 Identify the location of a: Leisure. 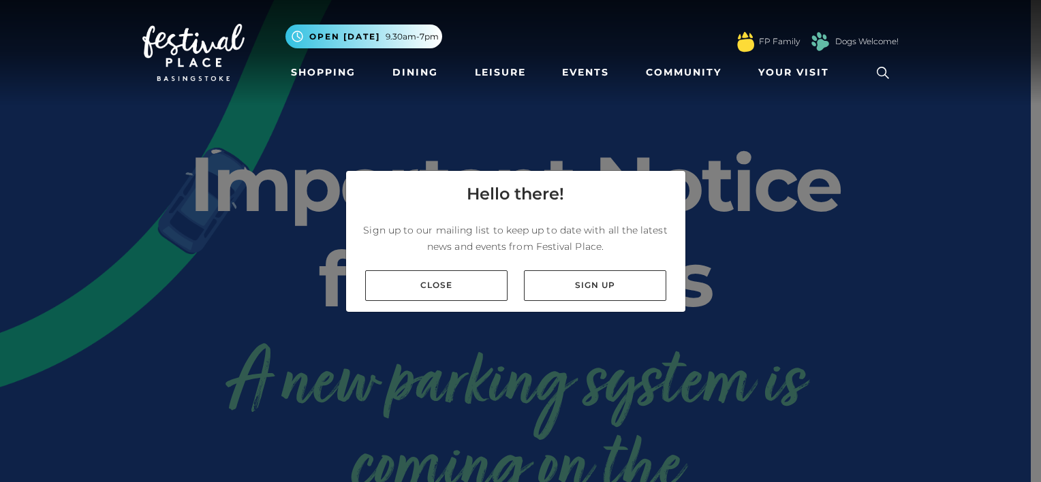
(500, 72).